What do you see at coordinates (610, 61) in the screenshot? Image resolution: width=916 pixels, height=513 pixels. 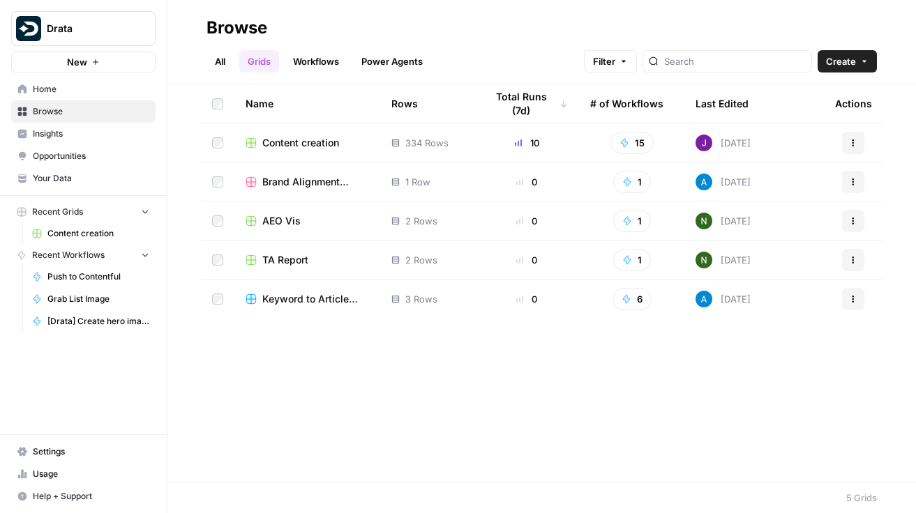 I see `button: Filter` at bounding box center [610, 61].